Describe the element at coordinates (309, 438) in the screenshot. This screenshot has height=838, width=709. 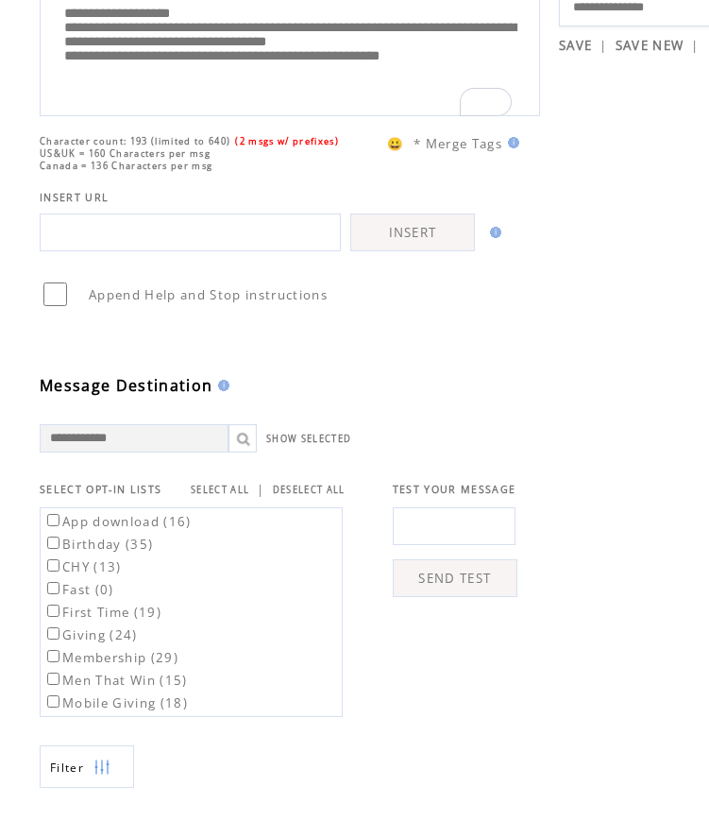
I see `a: SHOW SELECTED` at that location.